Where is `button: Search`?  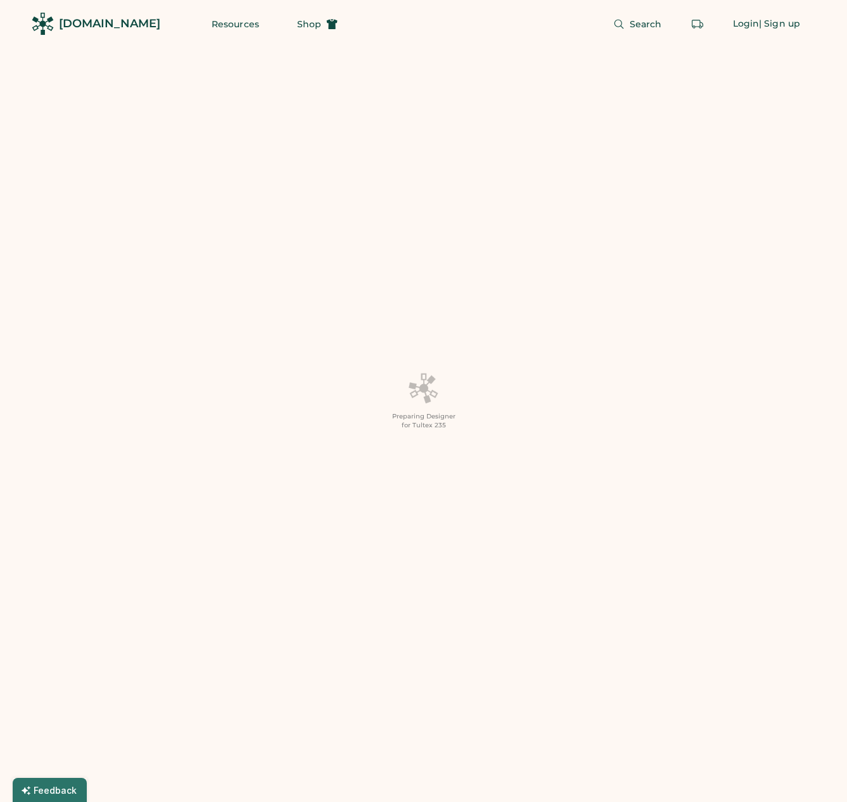 button: Search is located at coordinates (638, 24).